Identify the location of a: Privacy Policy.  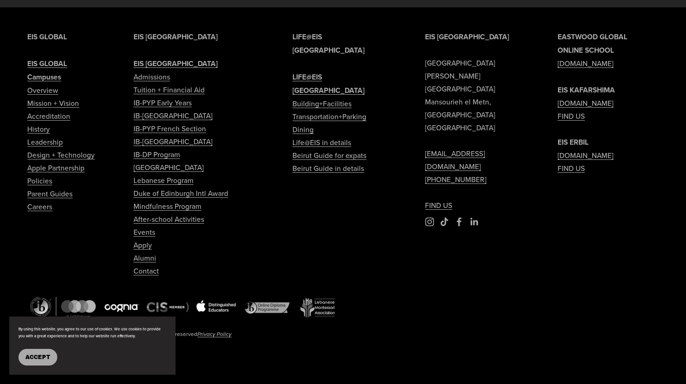
(214, 334).